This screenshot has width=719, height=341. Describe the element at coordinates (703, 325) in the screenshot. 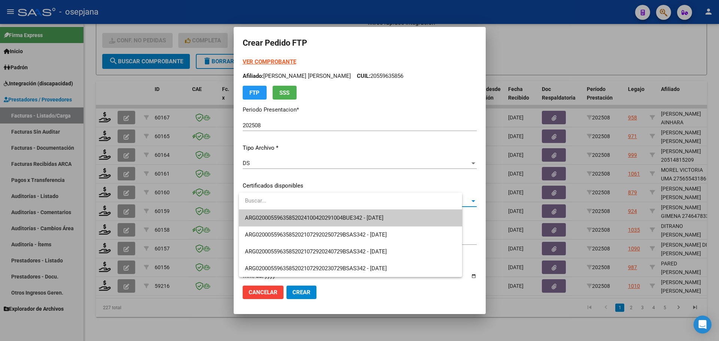

I see `div: Open Intercom Messenger` at that location.